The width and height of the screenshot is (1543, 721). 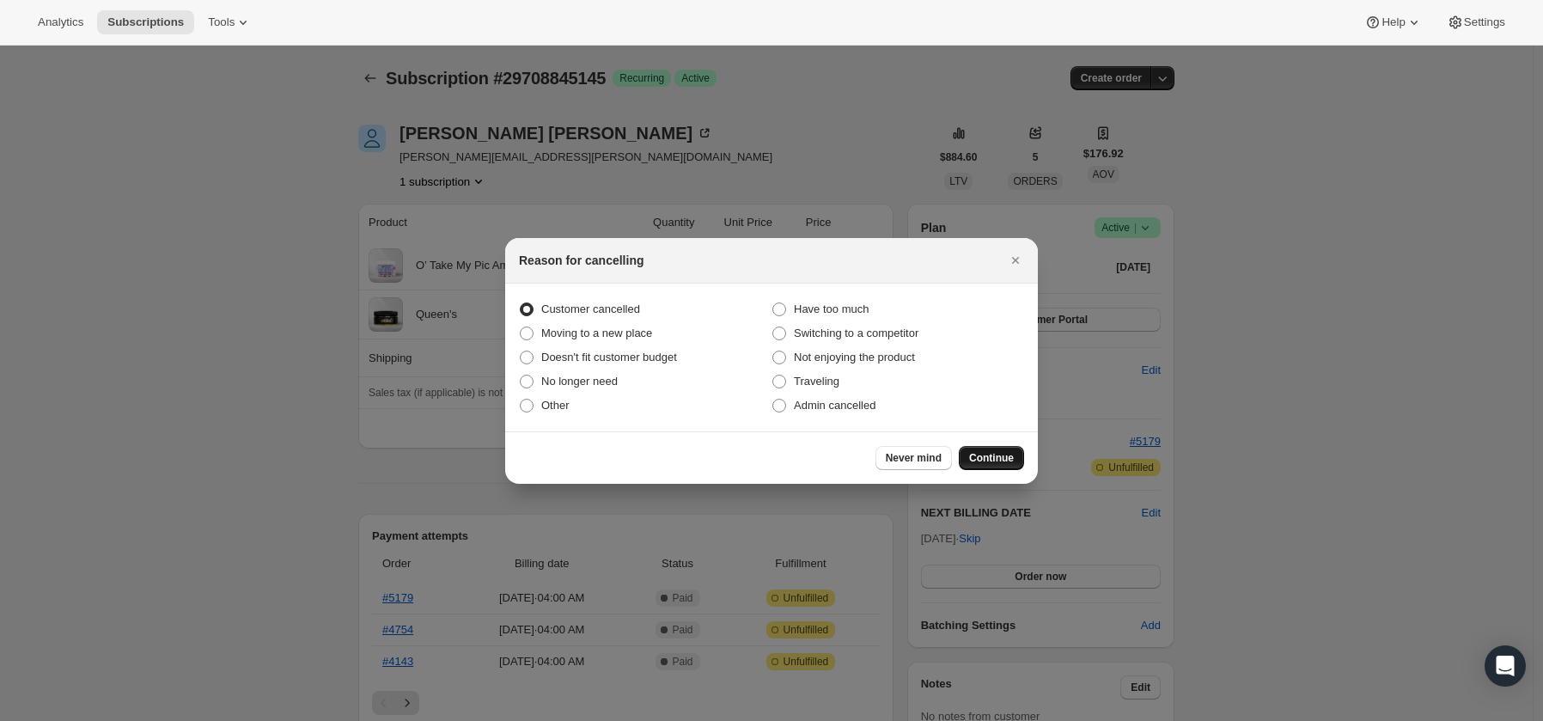 I want to click on span: Settings, so click(x=1485, y=22).